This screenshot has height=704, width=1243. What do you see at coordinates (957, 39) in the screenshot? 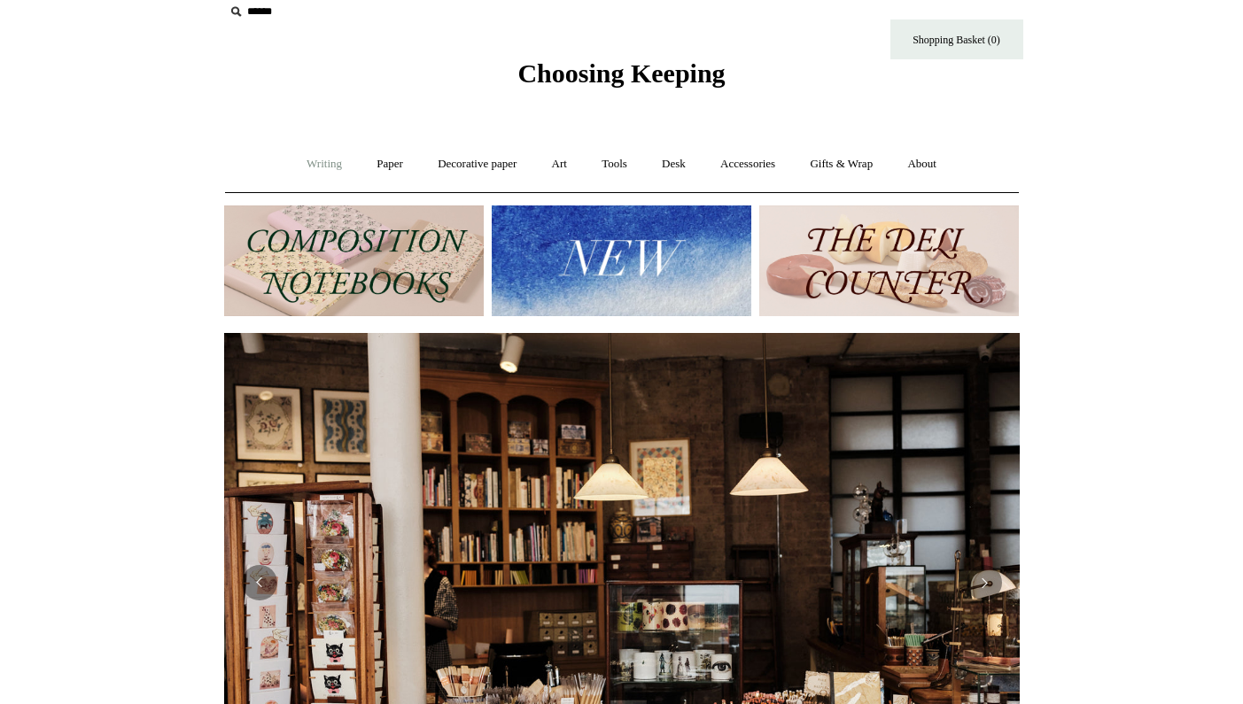
I see `a: Shopping Basket (0)` at bounding box center [957, 39].